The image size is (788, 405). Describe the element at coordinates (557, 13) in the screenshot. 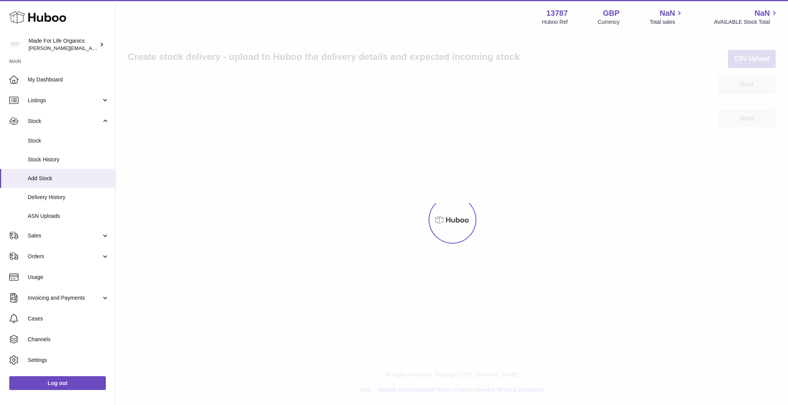

I see `strong: 13787` at that location.